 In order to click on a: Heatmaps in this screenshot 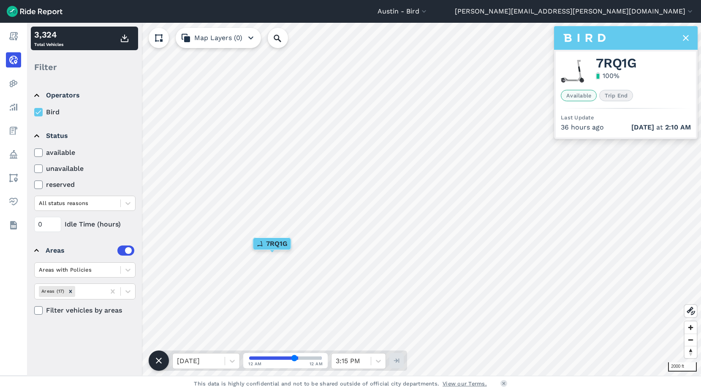, I will do `click(14, 84)`.